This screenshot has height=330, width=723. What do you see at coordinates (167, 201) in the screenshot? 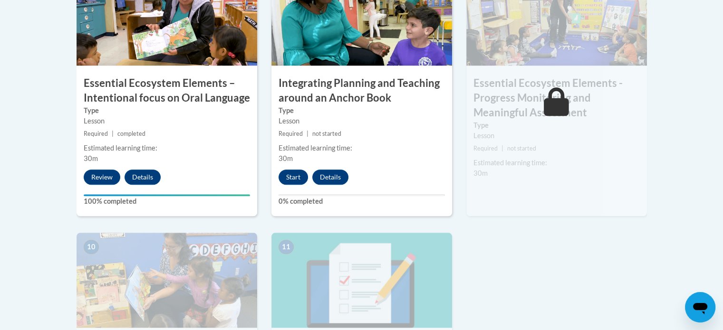
I see `label: 100% completed` at bounding box center [167, 201].